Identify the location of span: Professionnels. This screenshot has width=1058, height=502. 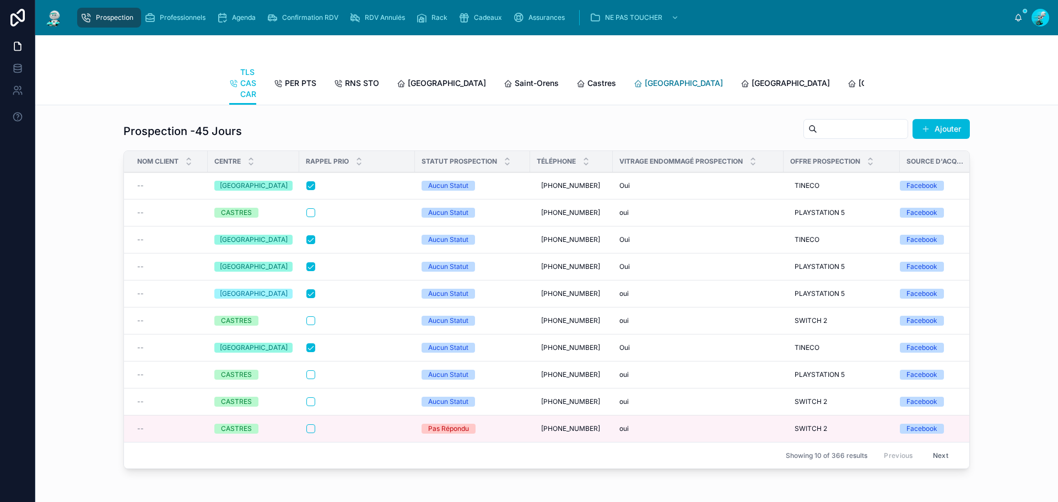
(182, 18).